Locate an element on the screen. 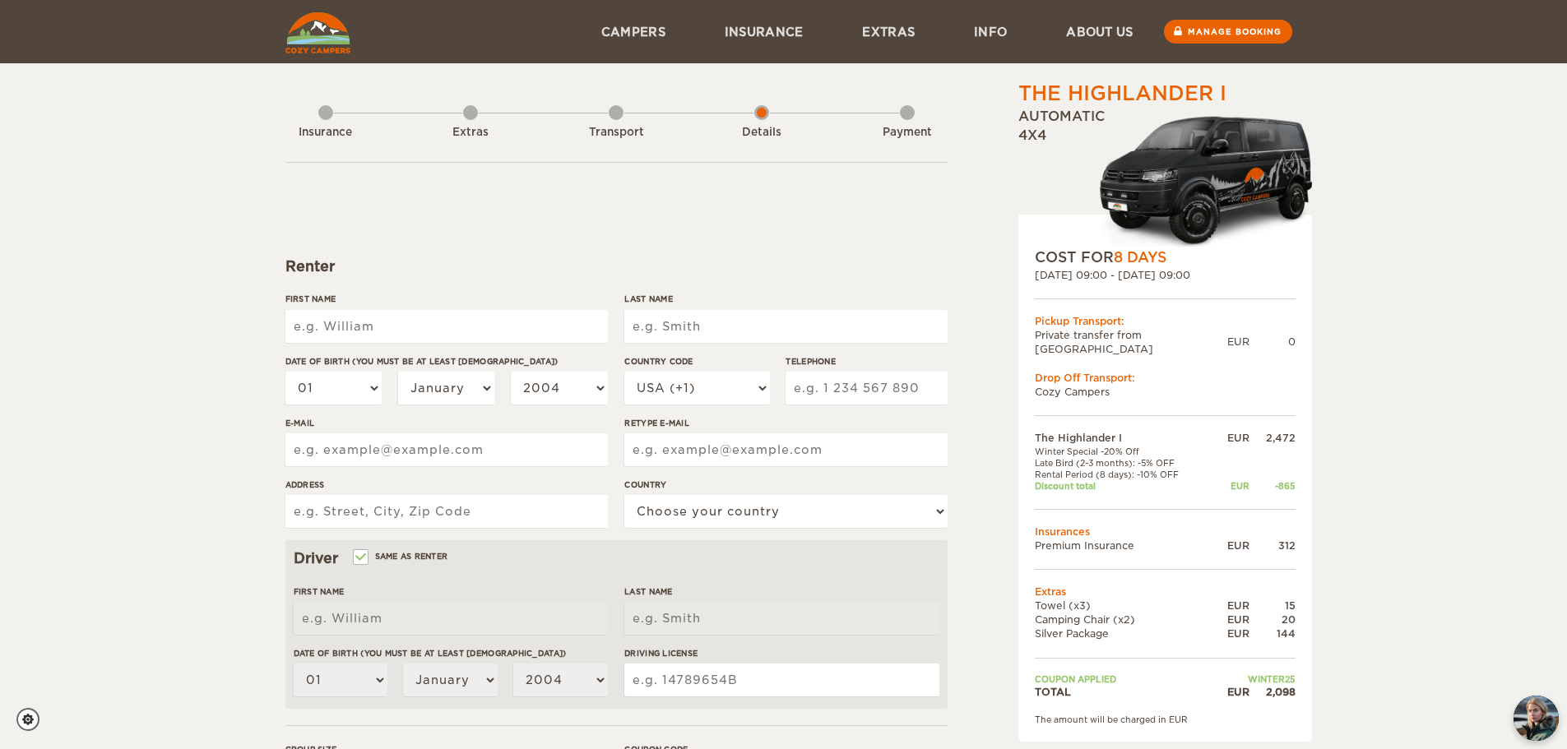  div: Renter is located at coordinates (616, 266).